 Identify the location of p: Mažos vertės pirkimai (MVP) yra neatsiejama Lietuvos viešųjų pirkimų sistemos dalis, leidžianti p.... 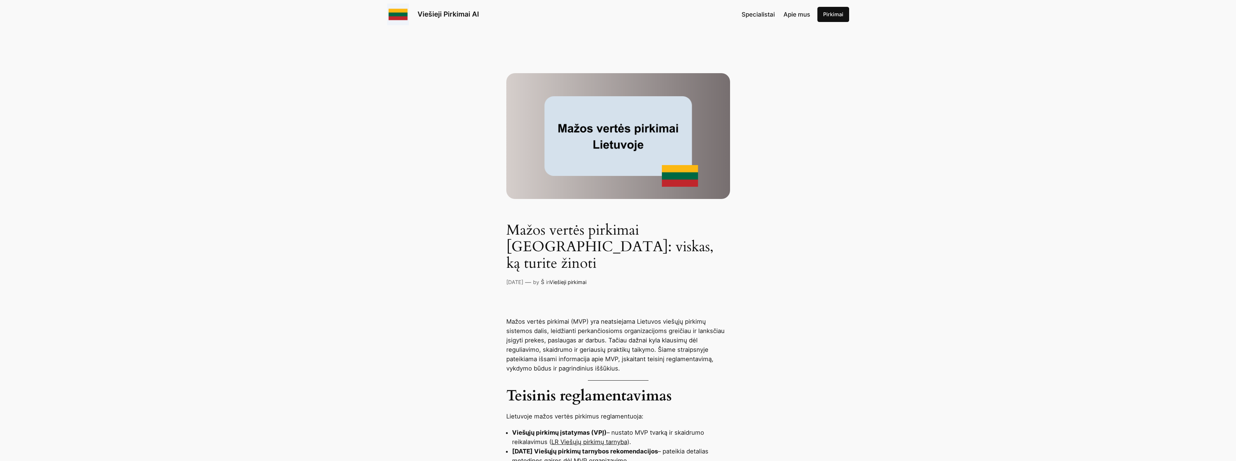
(618, 345).